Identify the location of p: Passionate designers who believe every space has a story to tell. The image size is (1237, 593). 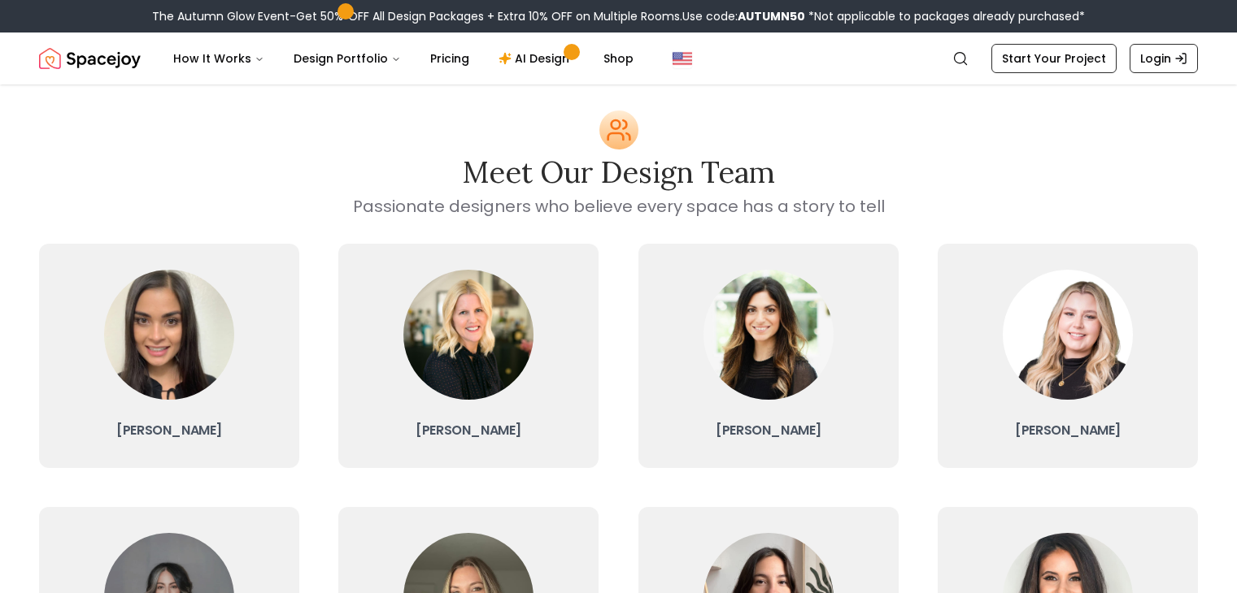
(619, 207).